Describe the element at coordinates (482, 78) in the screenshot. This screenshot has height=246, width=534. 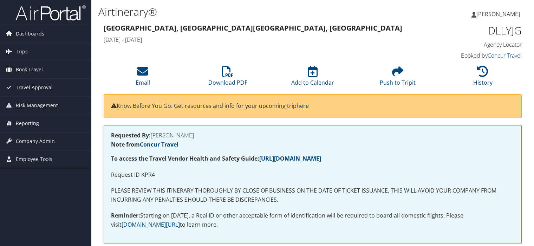
I see `a: History` at that location.